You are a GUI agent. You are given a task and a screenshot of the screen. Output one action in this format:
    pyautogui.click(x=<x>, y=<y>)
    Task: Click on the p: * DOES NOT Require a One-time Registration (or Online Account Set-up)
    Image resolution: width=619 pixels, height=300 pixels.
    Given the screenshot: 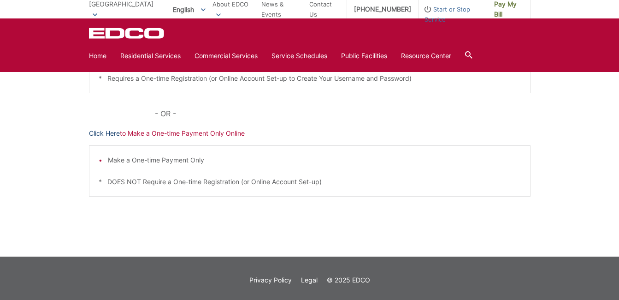 What is the action you would take?
    pyautogui.click(x=310, y=182)
    